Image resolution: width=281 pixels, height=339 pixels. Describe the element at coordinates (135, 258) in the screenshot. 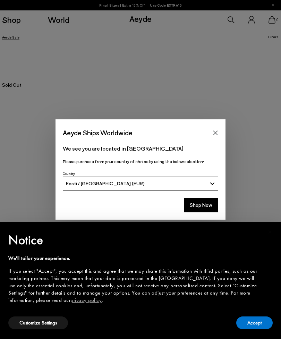

I see `div: We'll tailor your experience.` at that location.